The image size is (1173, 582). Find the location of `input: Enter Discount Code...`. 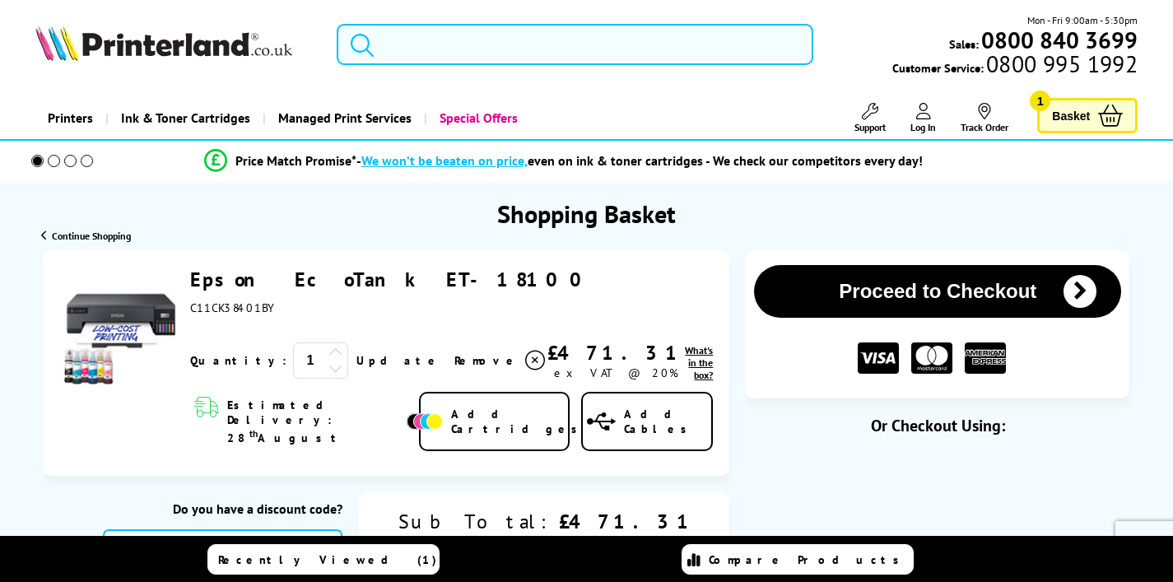

input: Enter Discount Code... is located at coordinates (223, 552).